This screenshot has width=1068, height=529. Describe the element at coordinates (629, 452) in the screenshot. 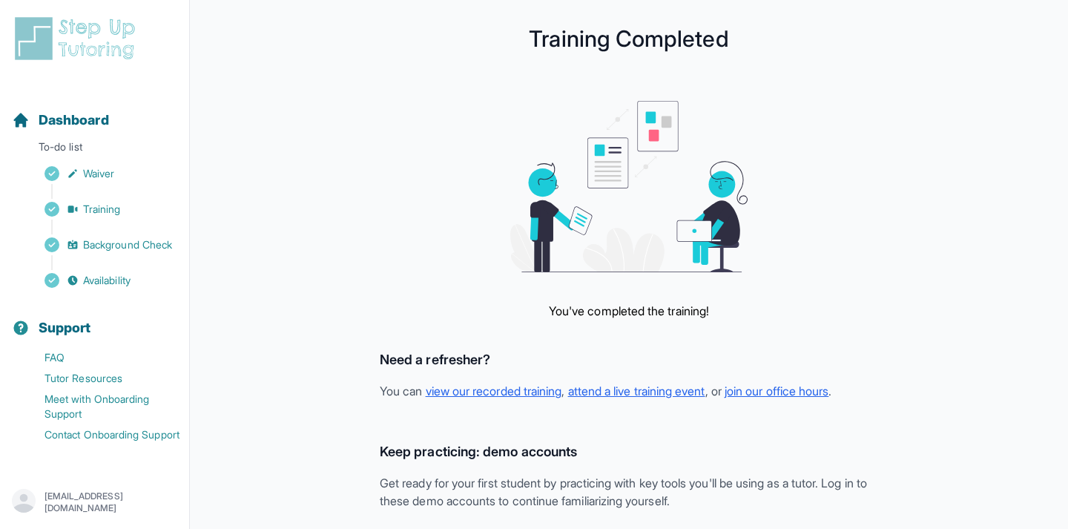

I see `h3: Keep practicing: demo accounts` at that location.